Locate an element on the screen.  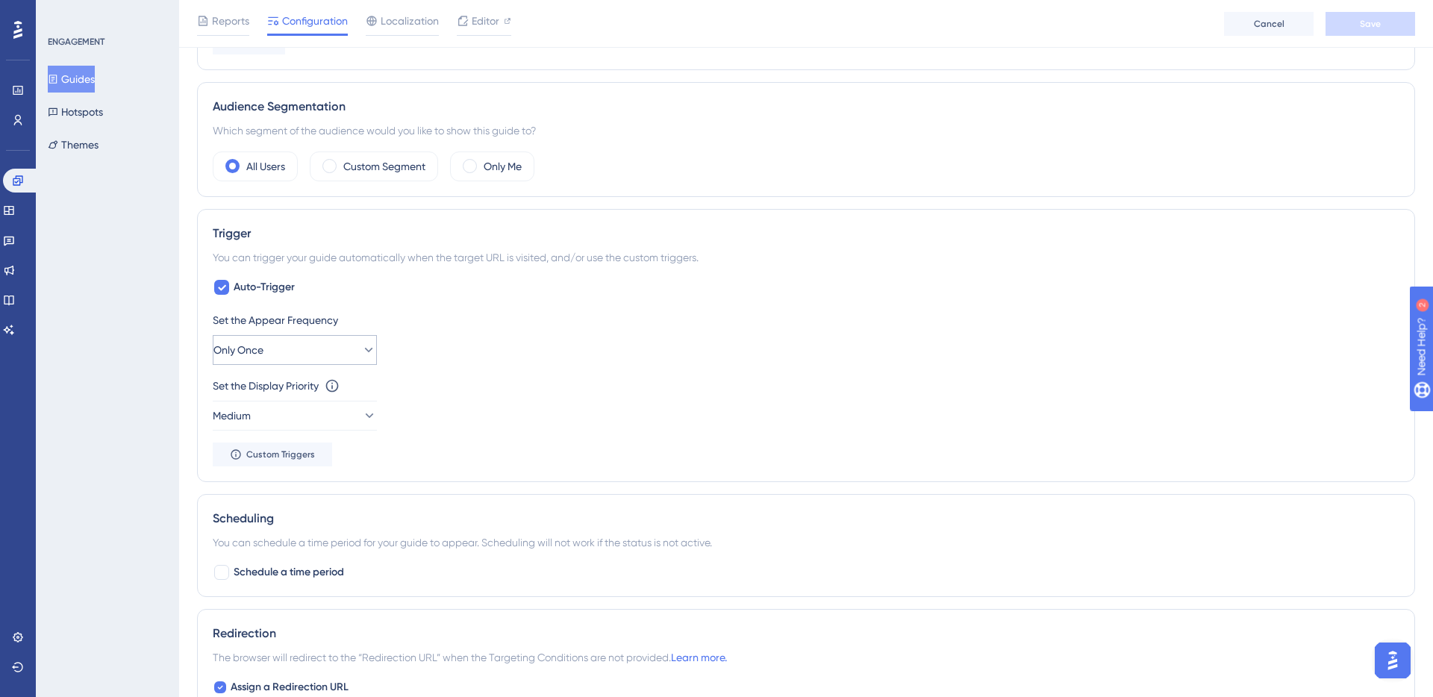
div: Which segment of the audience would you like to show this guide to? is located at coordinates (806, 131).